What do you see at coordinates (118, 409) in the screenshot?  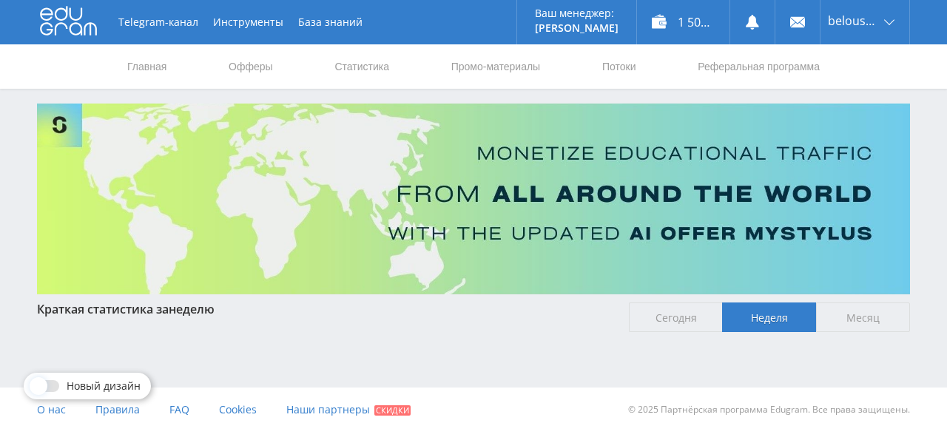 I see `span: Правила` at bounding box center [118, 409].